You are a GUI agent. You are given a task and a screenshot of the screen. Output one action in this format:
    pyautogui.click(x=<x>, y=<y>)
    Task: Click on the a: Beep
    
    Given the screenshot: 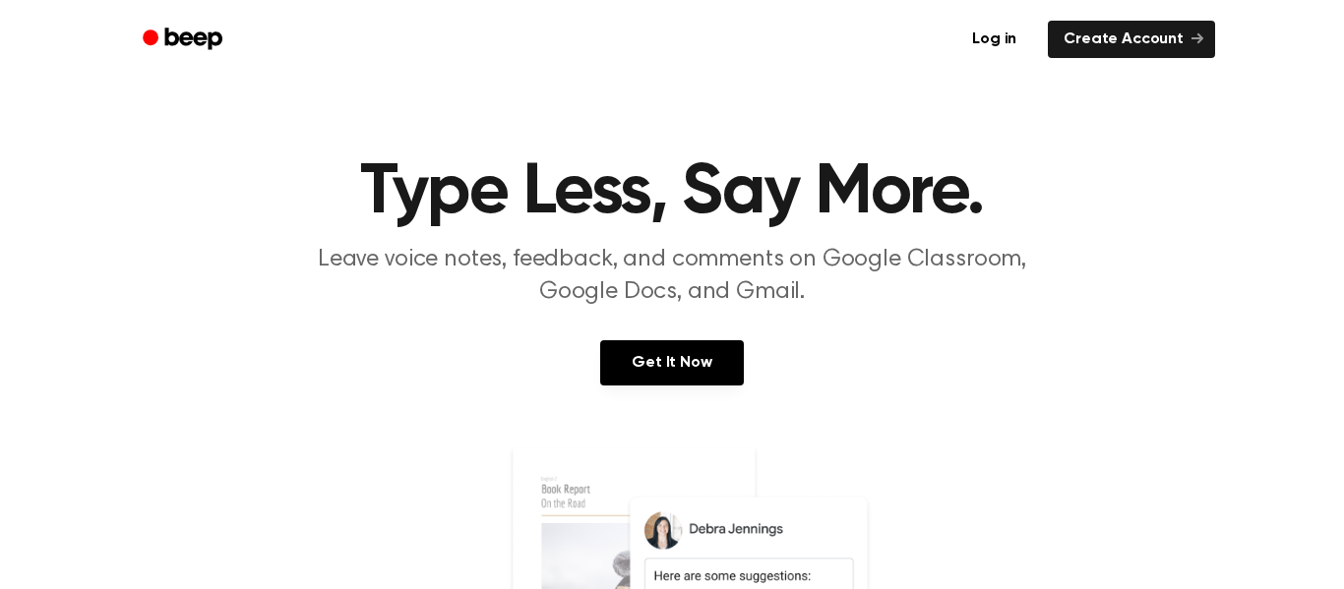 What is the action you would take?
    pyautogui.click(x=184, y=39)
    